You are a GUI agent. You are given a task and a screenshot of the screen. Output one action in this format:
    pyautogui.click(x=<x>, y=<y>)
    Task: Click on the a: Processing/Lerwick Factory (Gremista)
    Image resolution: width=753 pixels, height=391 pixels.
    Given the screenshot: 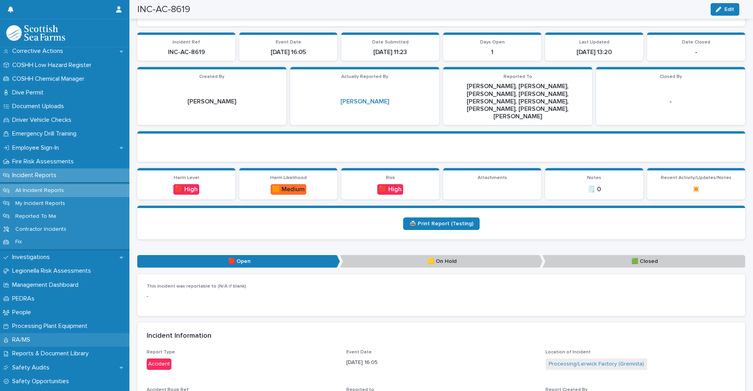 What is the action you would take?
    pyautogui.click(x=596, y=364)
    